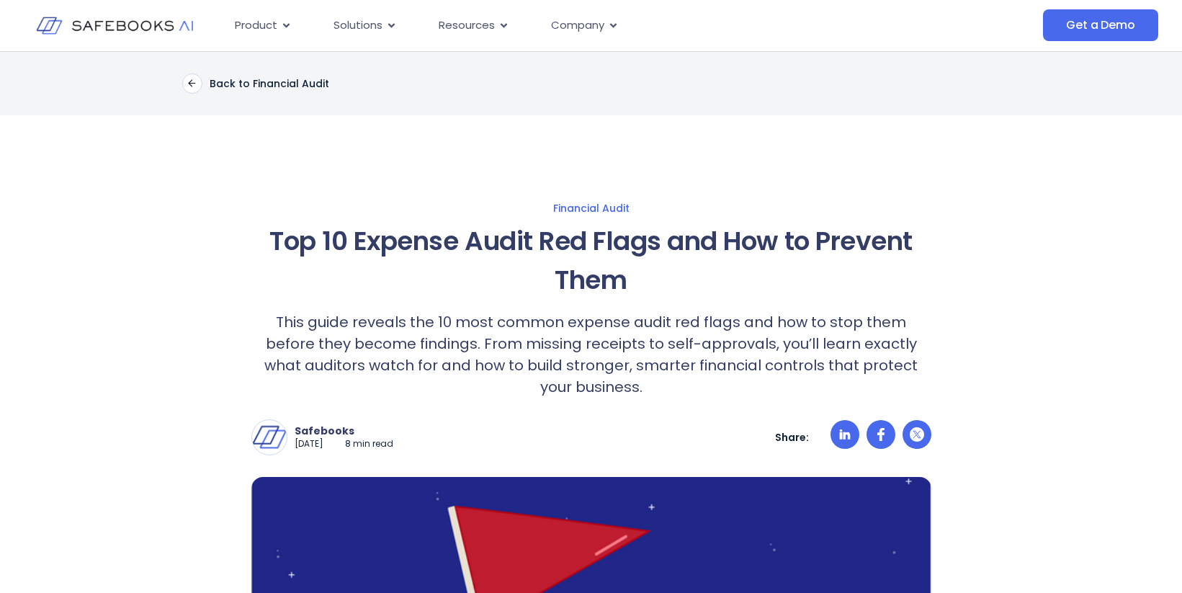 Image resolution: width=1182 pixels, height=593 pixels. I want to click on span: Solutions, so click(358, 25).